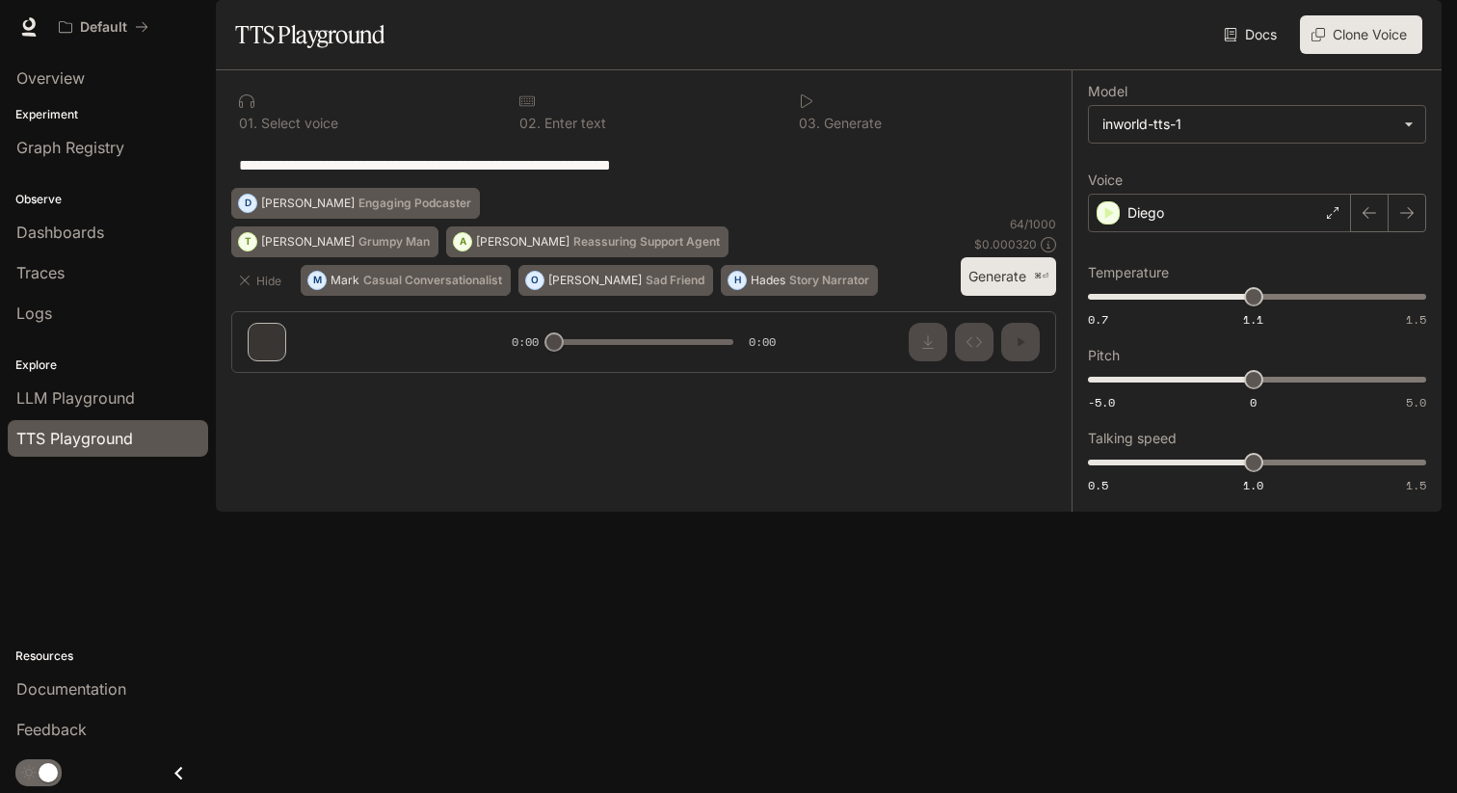 The height and width of the screenshot is (793, 1457). I want to click on span: 0, so click(1252, 402).